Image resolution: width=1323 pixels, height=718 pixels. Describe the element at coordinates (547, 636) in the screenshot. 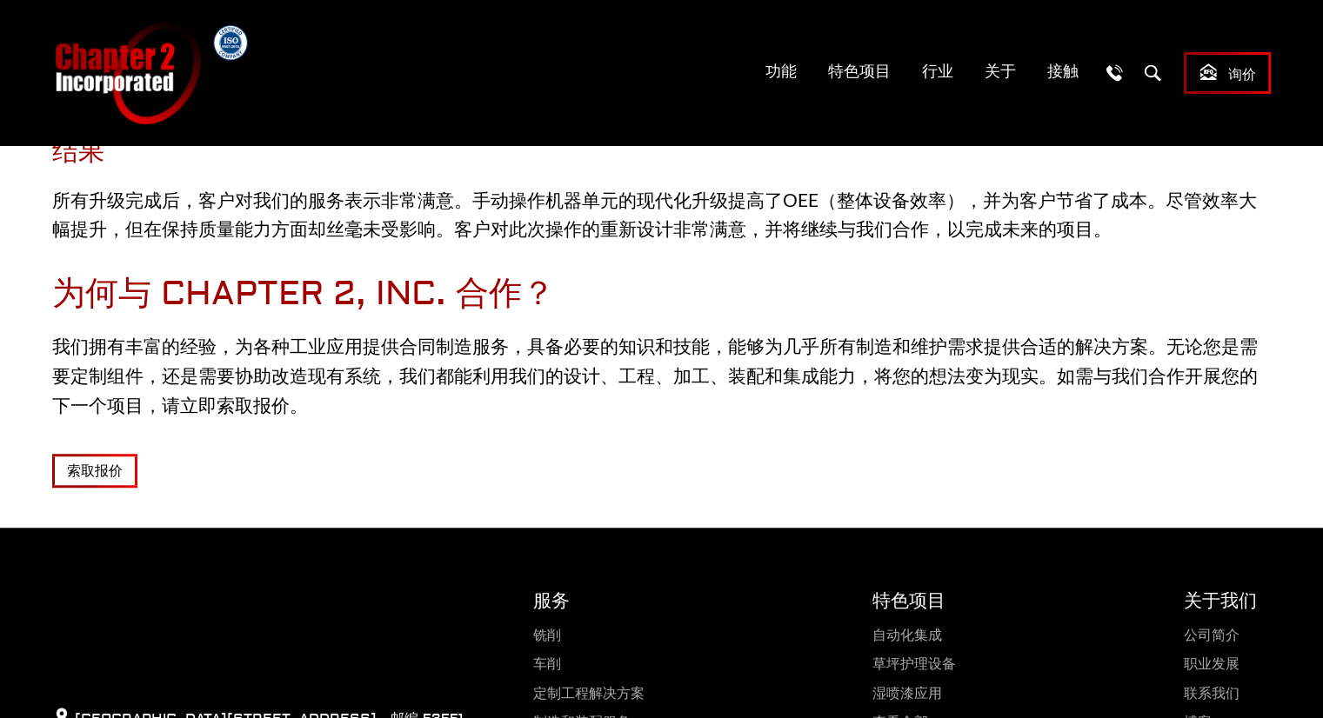

I see `a: 铣削` at that location.